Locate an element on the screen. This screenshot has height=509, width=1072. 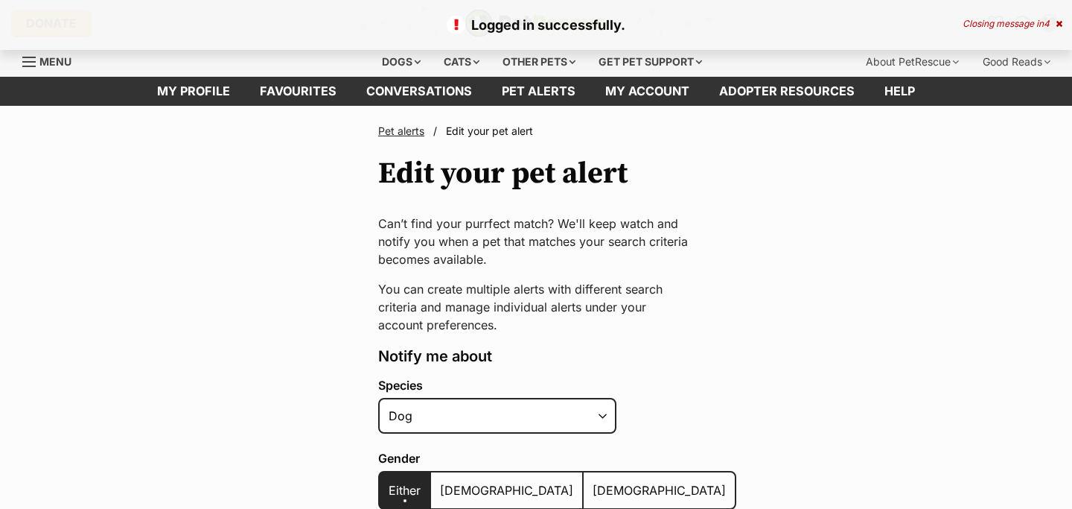
div: Get pet support is located at coordinates (650, 62).